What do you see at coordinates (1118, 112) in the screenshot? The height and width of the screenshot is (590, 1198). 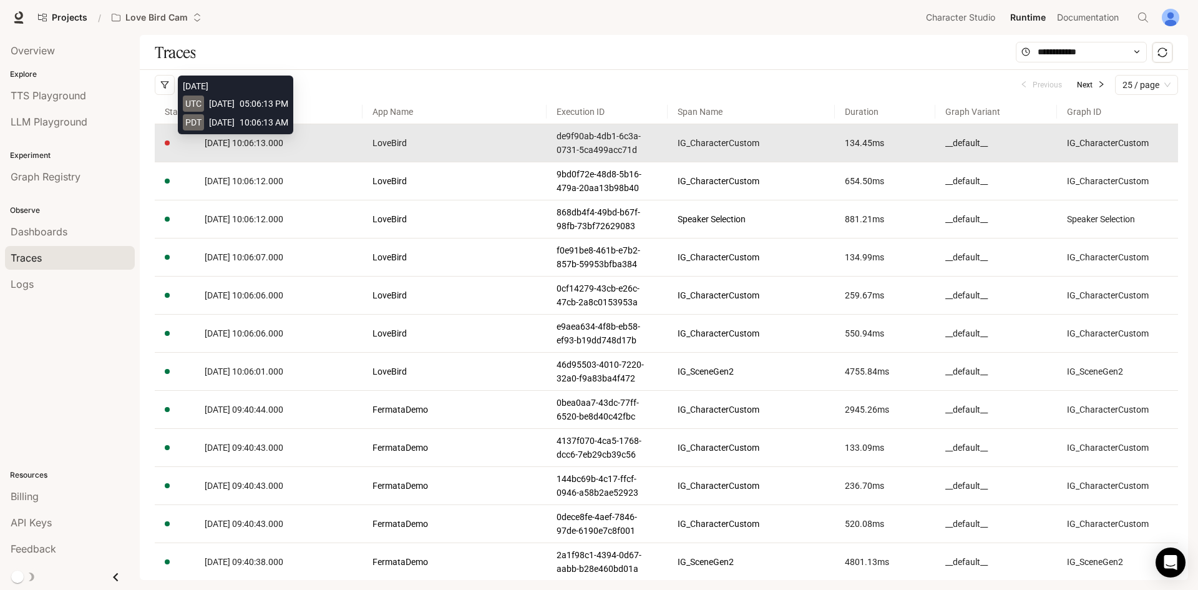 I see `span: Graph ID` at bounding box center [1118, 112].